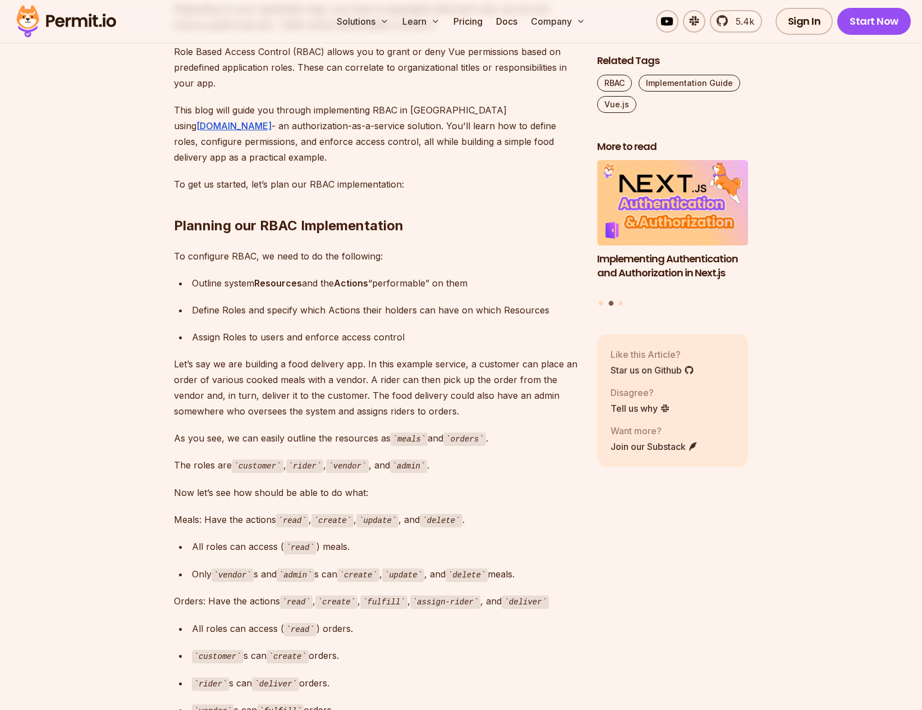 The image size is (922, 710). I want to click on h2: Related Tags, so click(673, 61).